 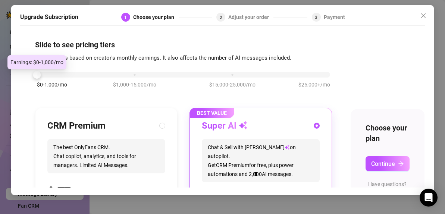 I want to click on span: close, so click(x=423, y=16).